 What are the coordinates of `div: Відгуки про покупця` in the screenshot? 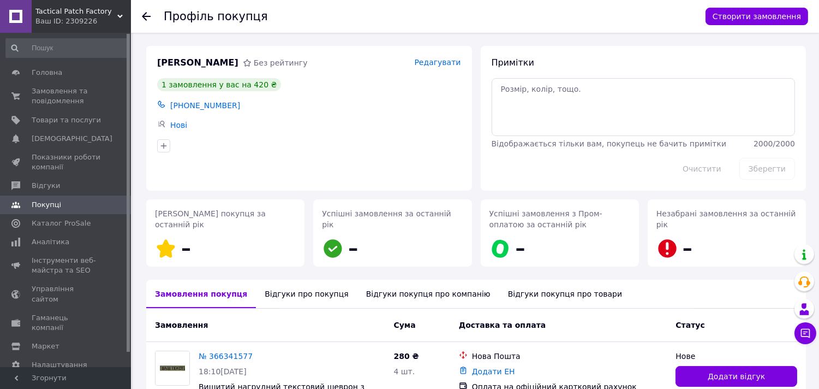 It's located at (306, 294).